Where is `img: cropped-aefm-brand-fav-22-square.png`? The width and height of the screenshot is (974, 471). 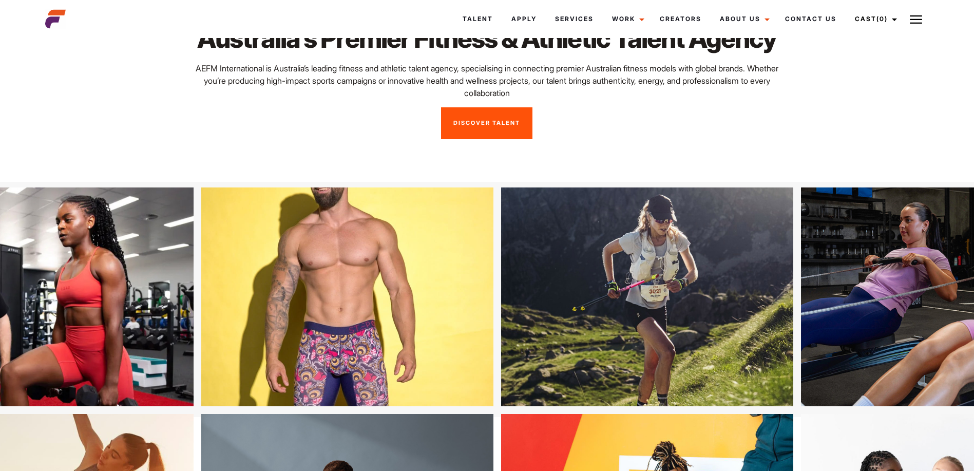 img: cropped-aefm-brand-fav-22-square.png is located at coordinates (55, 19).